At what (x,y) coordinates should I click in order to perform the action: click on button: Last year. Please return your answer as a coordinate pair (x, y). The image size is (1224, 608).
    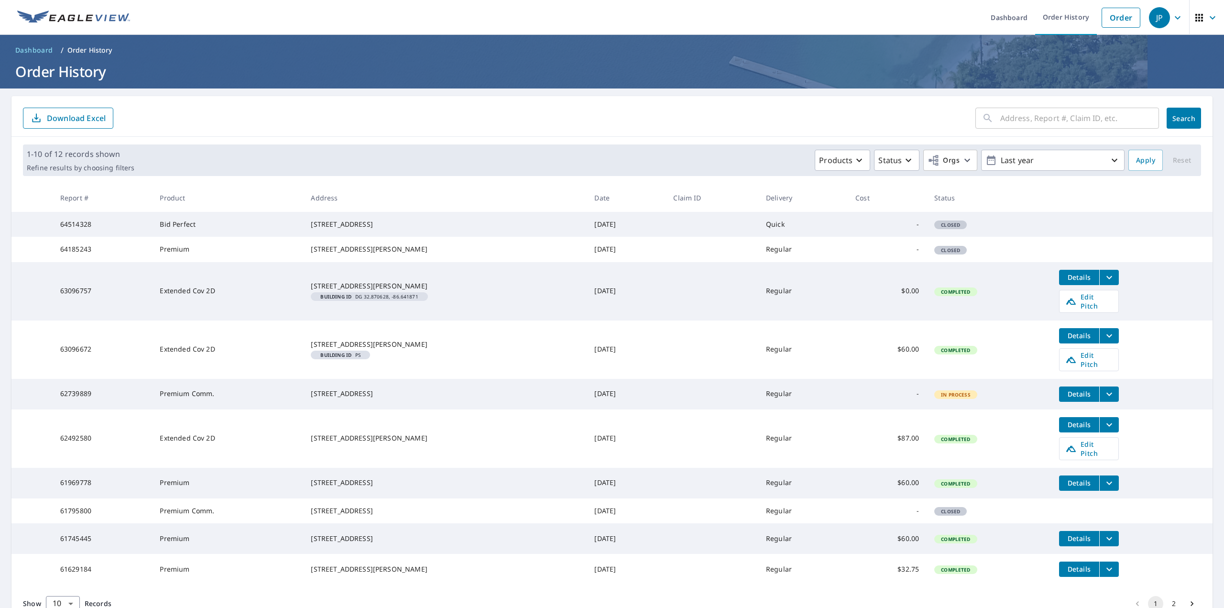
    Looking at the image, I should click on (1053, 160).